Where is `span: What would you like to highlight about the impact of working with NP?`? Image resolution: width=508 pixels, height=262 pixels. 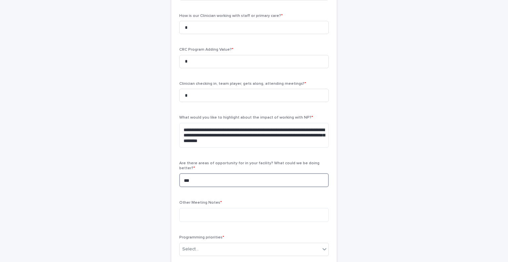
span: What would you like to highlight about the impact of working with NP? is located at coordinates (246, 117).